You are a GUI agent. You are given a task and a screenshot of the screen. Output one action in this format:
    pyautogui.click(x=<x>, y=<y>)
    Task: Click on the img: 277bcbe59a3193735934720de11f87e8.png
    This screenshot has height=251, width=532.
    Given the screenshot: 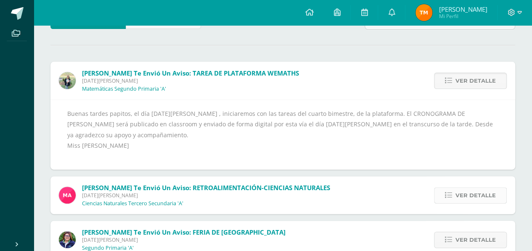 What is the action you would take?
    pyautogui.click(x=67, y=81)
    